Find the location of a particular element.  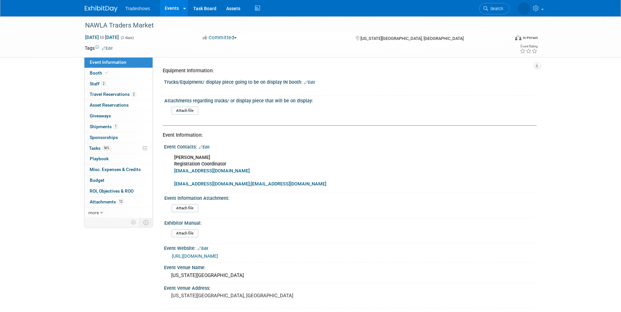

div: Event Contacts: is located at coordinates (350, 146).